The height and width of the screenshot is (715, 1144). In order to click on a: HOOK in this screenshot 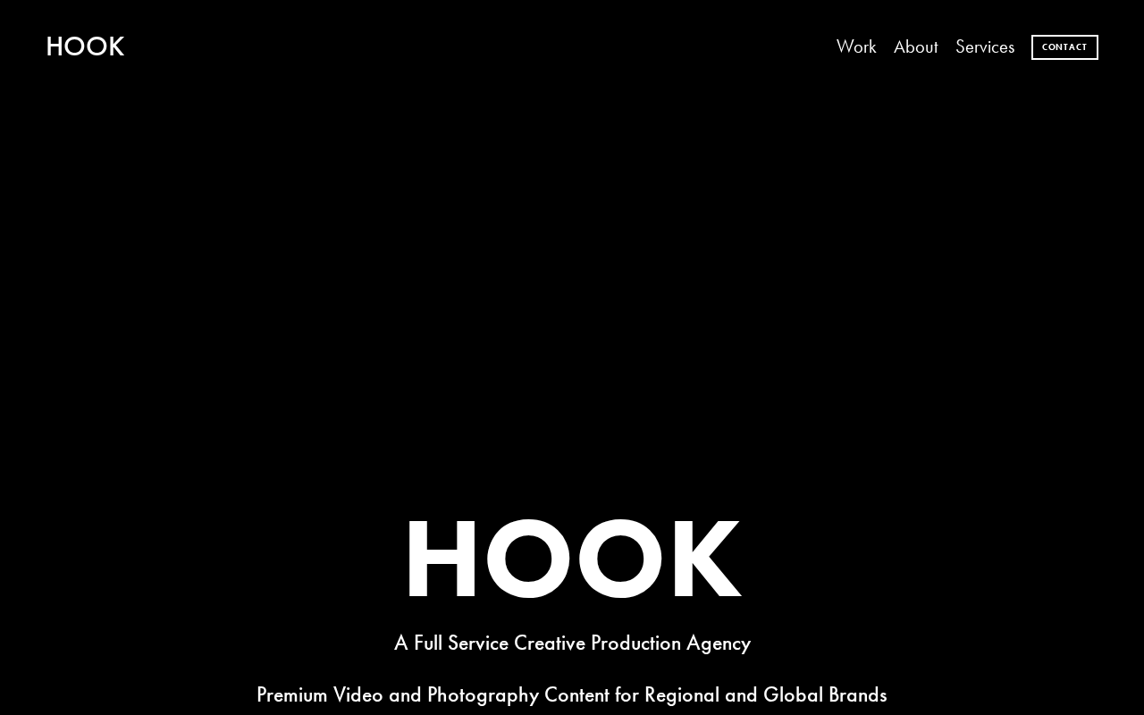, I will do `click(85, 46)`.